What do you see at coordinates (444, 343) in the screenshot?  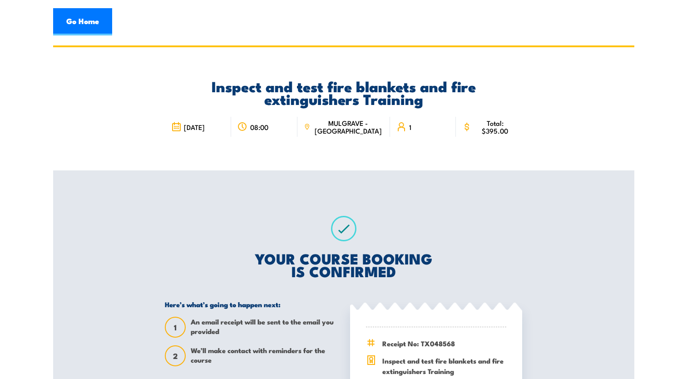 I see `span: Receipt No: TX048568` at bounding box center [444, 343].